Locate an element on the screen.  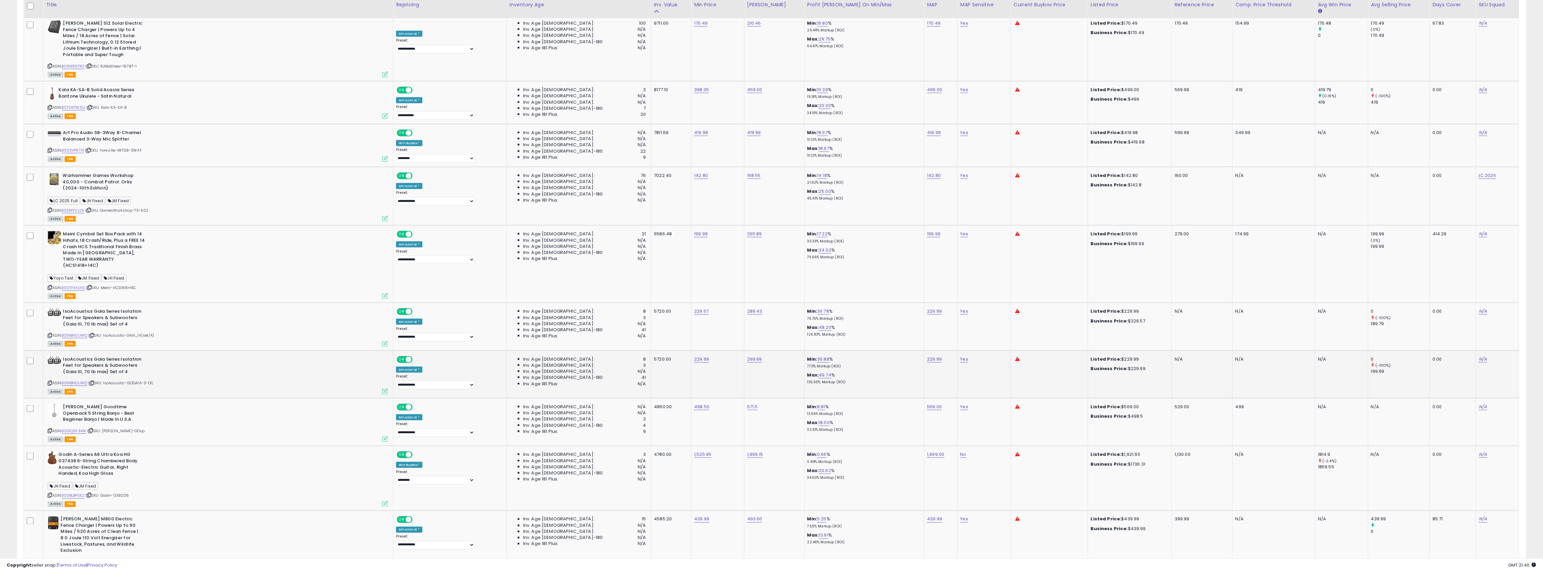
img: 31iyb8dWURL._SL40_.jpg is located at coordinates (54, 411).